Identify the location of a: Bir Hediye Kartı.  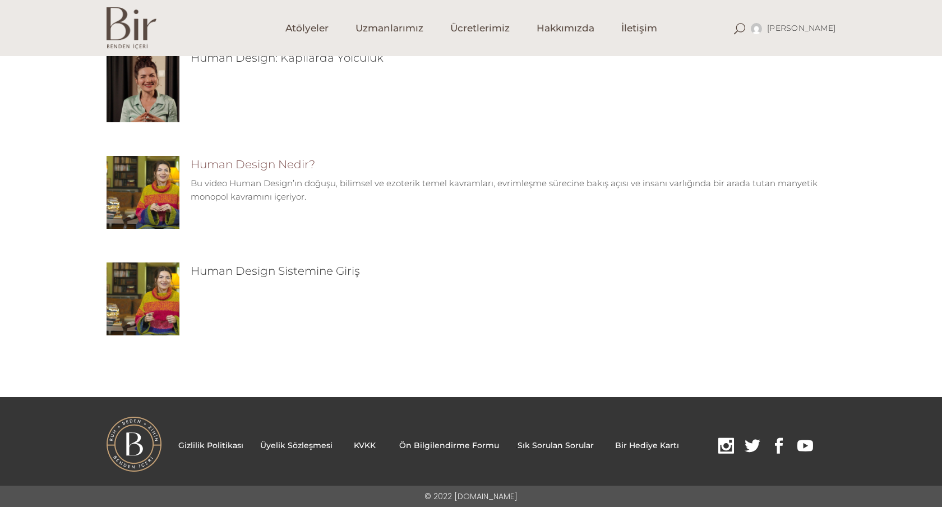
(647, 445).